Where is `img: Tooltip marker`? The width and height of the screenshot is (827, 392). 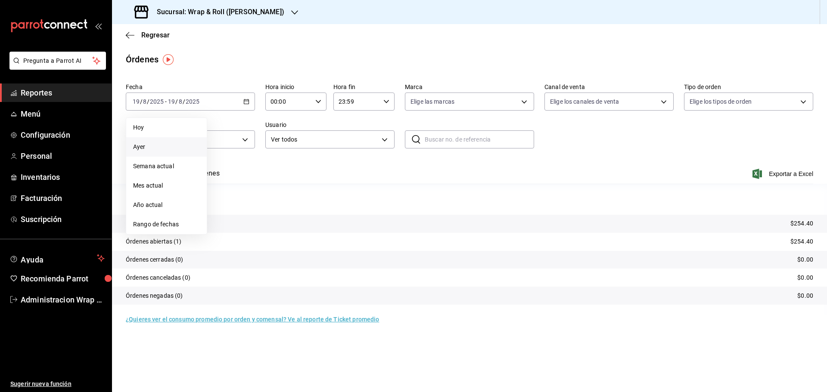
img: Tooltip marker is located at coordinates (168, 59).